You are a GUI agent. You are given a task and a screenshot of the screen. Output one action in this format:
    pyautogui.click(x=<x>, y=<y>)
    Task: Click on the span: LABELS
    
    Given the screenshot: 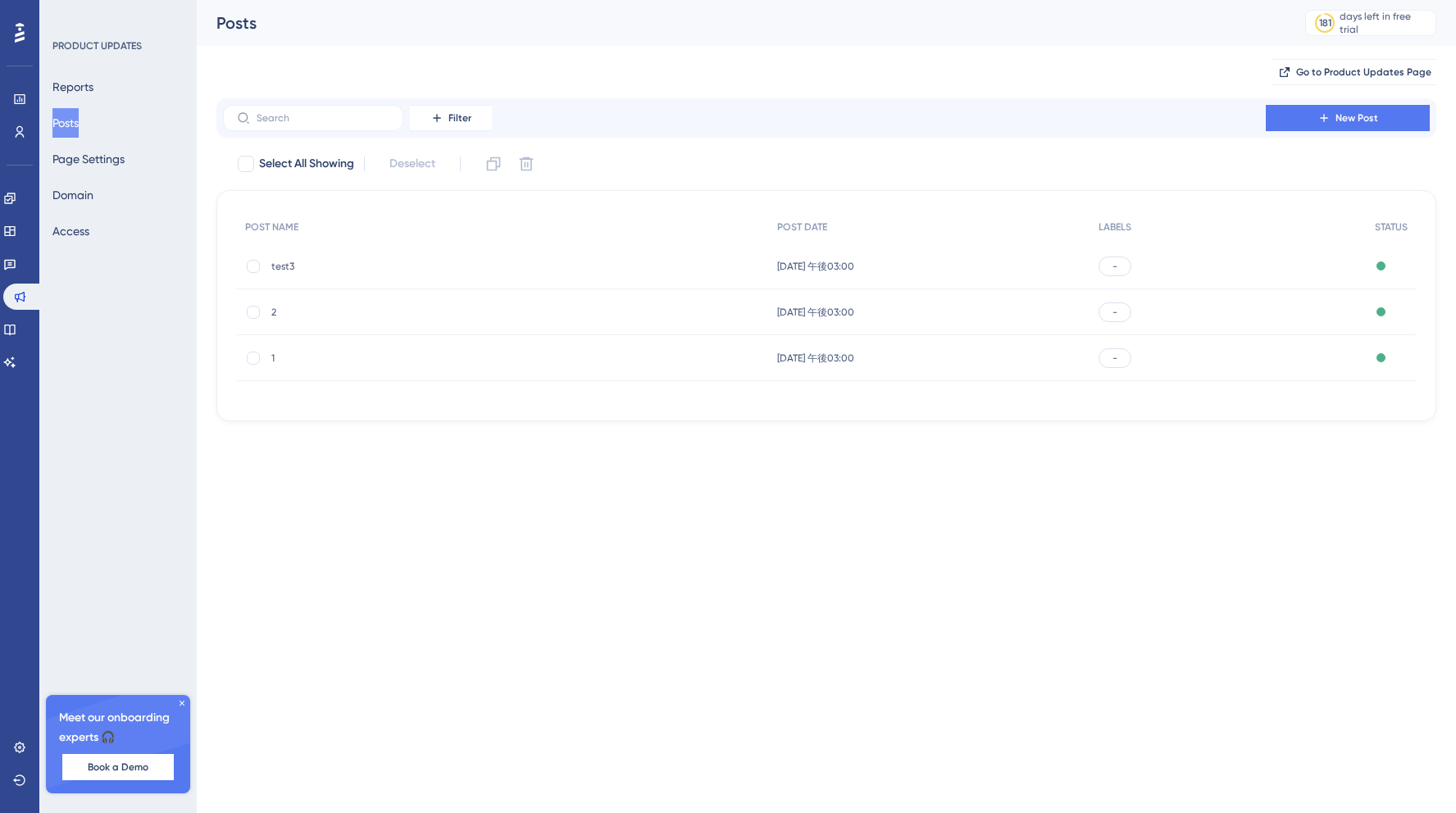 What is the action you would take?
    pyautogui.click(x=1115, y=227)
    